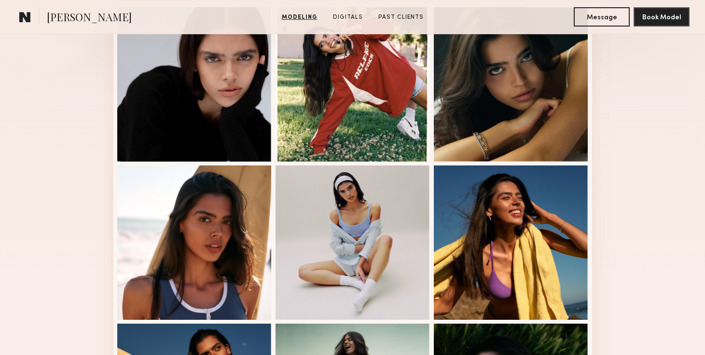 The width and height of the screenshot is (705, 355). What do you see at coordinates (348, 17) in the screenshot?
I see `a: Digitals` at bounding box center [348, 17].